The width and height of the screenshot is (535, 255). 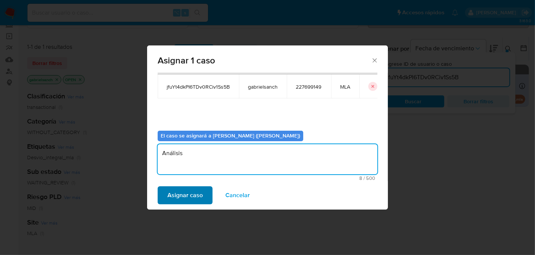 I want to click on span: gabrielsanch, so click(x=263, y=87).